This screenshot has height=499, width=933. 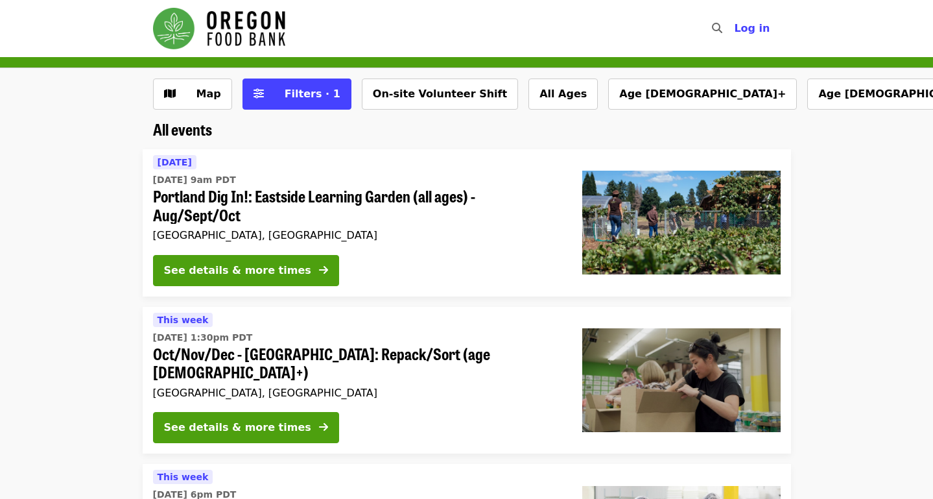 I want to click on button: Filters (1 selected), so click(x=297, y=94).